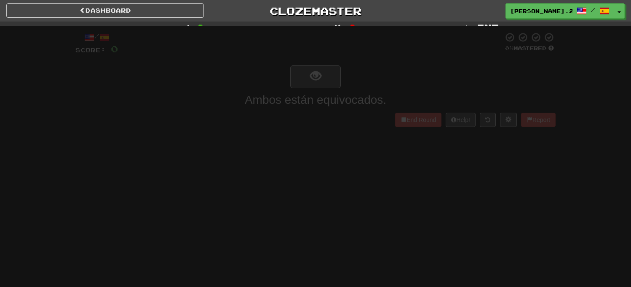 This screenshot has width=631, height=287. What do you see at coordinates (316, 100) in the screenshot?
I see `div: Ambos están equivocados.` at bounding box center [316, 100].